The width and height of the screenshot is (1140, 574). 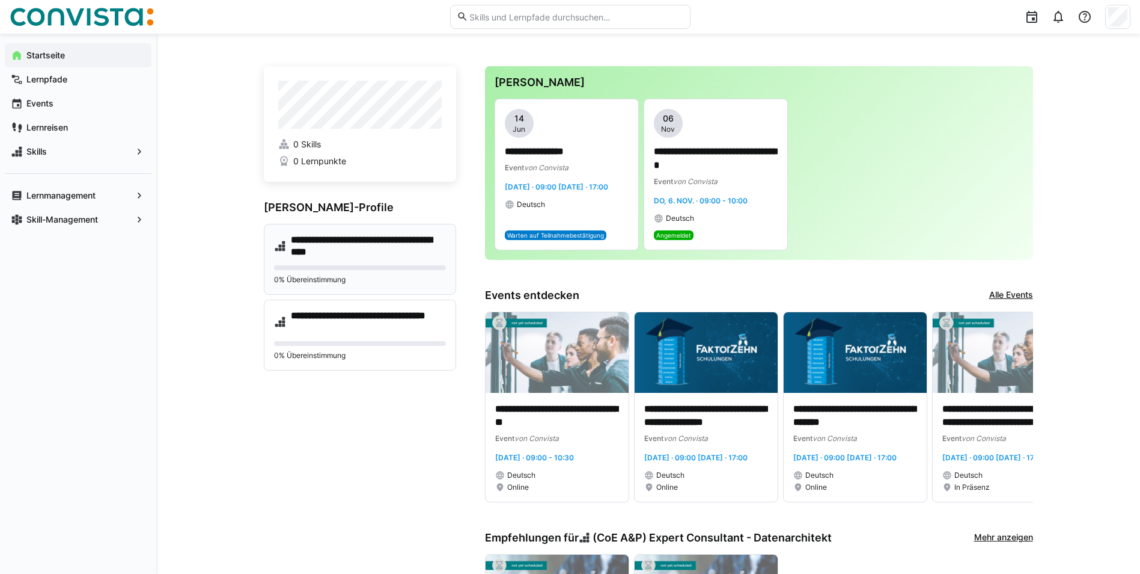 What do you see at coordinates (307, 144) in the screenshot?
I see `span: 0 Skills` at bounding box center [307, 144].